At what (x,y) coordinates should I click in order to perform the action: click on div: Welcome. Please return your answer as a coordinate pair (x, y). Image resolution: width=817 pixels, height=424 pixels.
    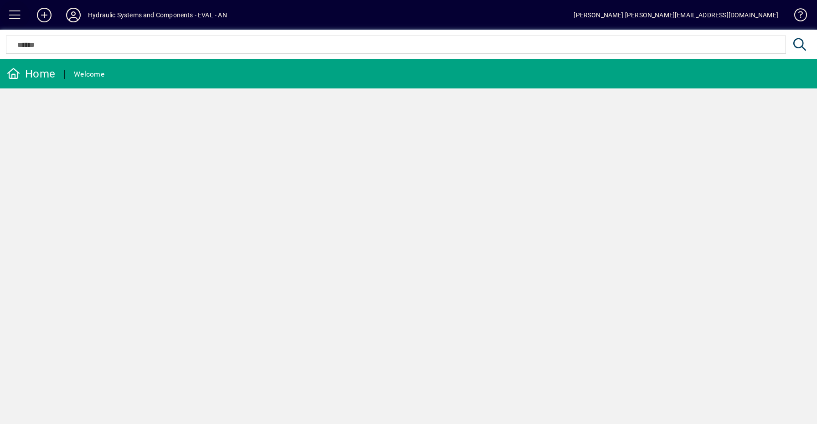
    Looking at the image, I should click on (89, 74).